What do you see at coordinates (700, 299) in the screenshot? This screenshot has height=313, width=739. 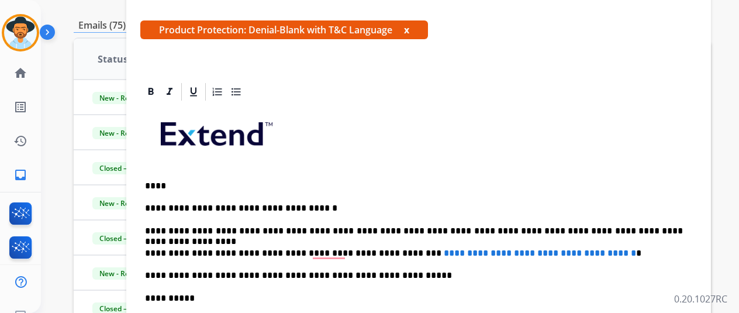 I see `p: 0.20.1027RC` at bounding box center [700, 299].